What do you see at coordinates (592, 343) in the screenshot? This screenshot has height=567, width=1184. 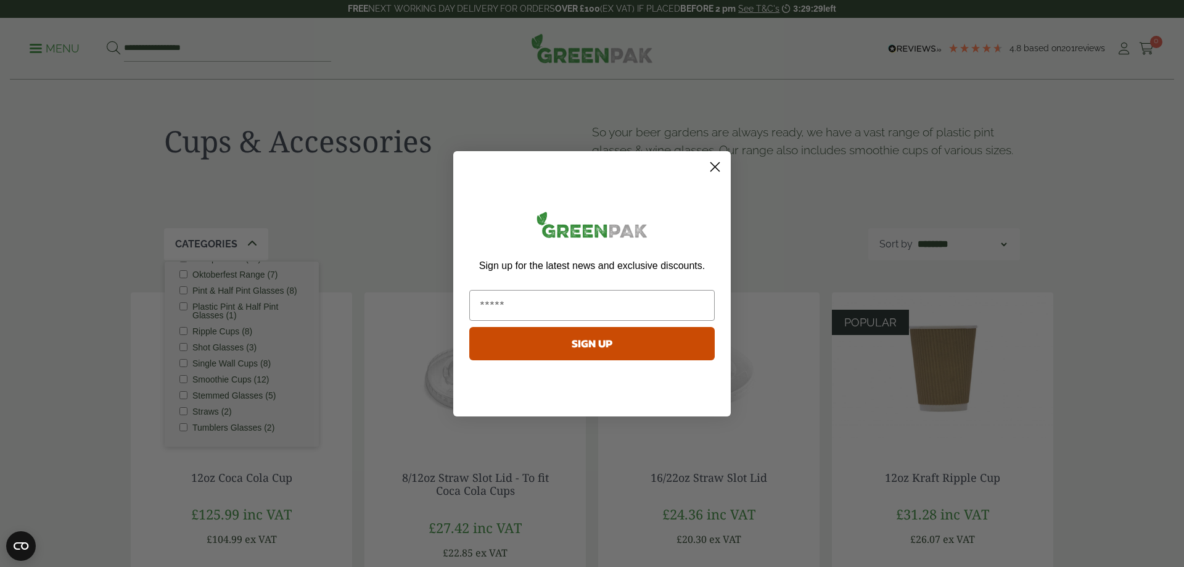 I see `button: SIGN UP` at bounding box center [592, 343].